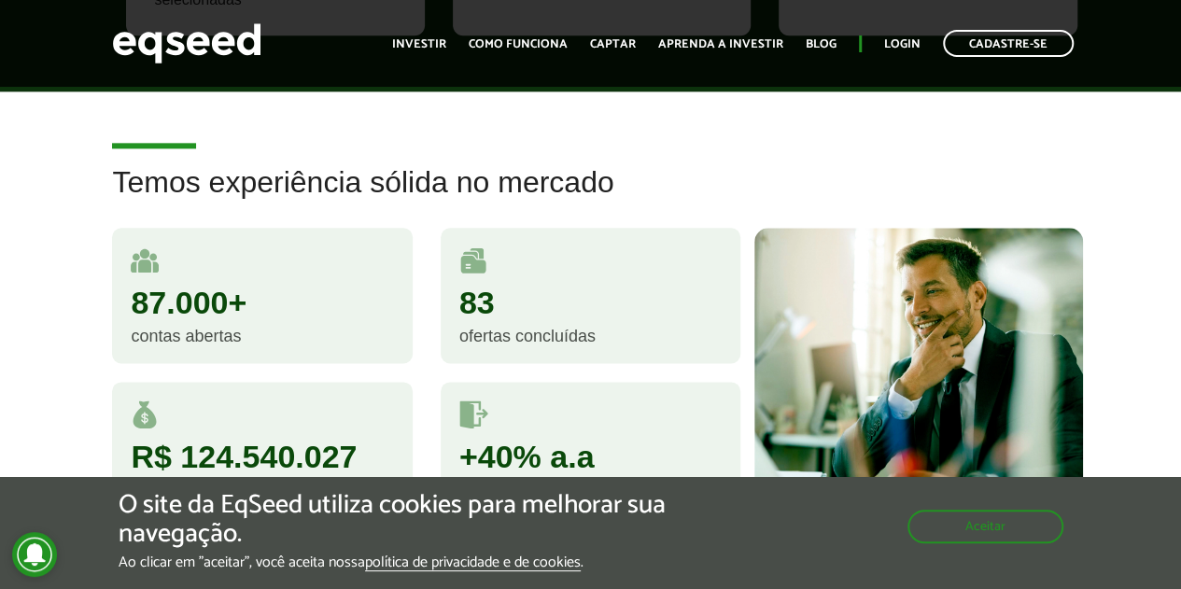 The height and width of the screenshot is (589, 1181). Describe the element at coordinates (518, 44) in the screenshot. I see `a: Como funciona` at that location.